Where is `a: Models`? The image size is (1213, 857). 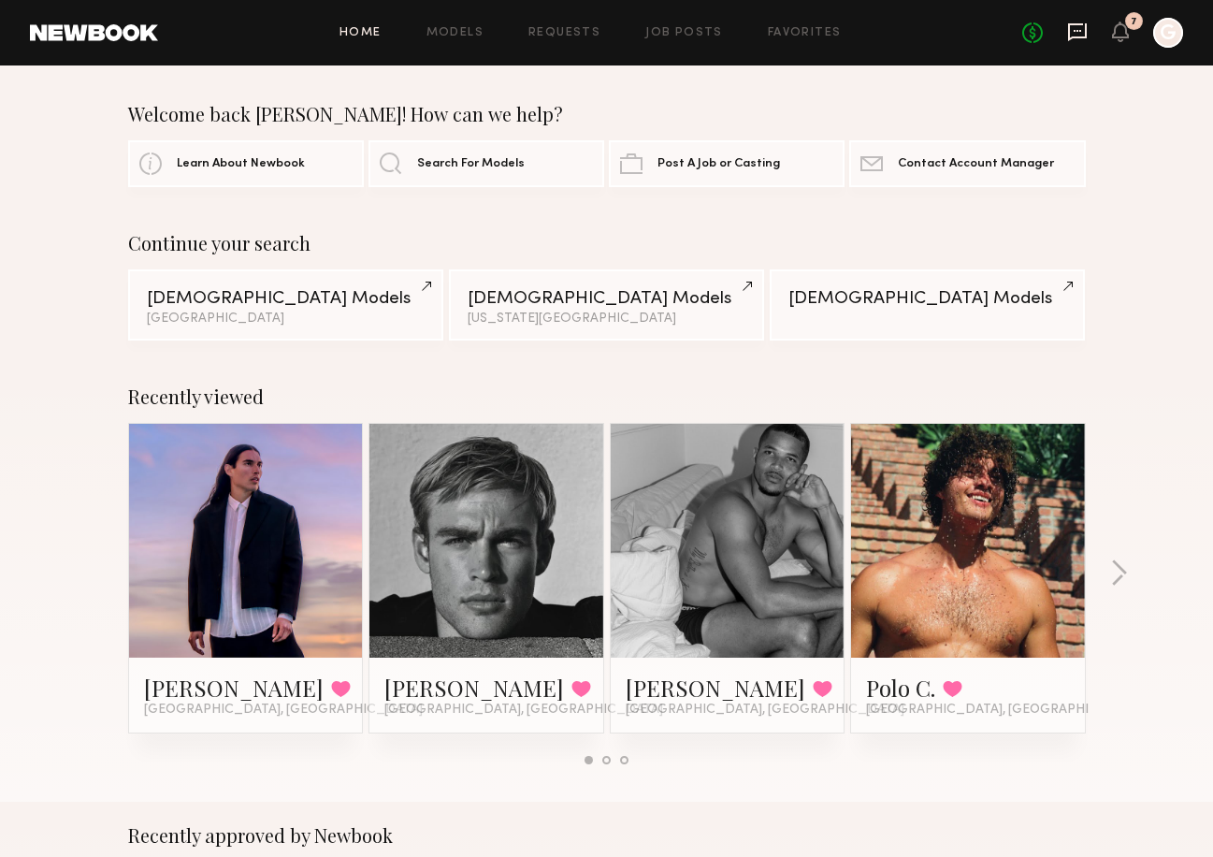 a: Models is located at coordinates (455, 33).